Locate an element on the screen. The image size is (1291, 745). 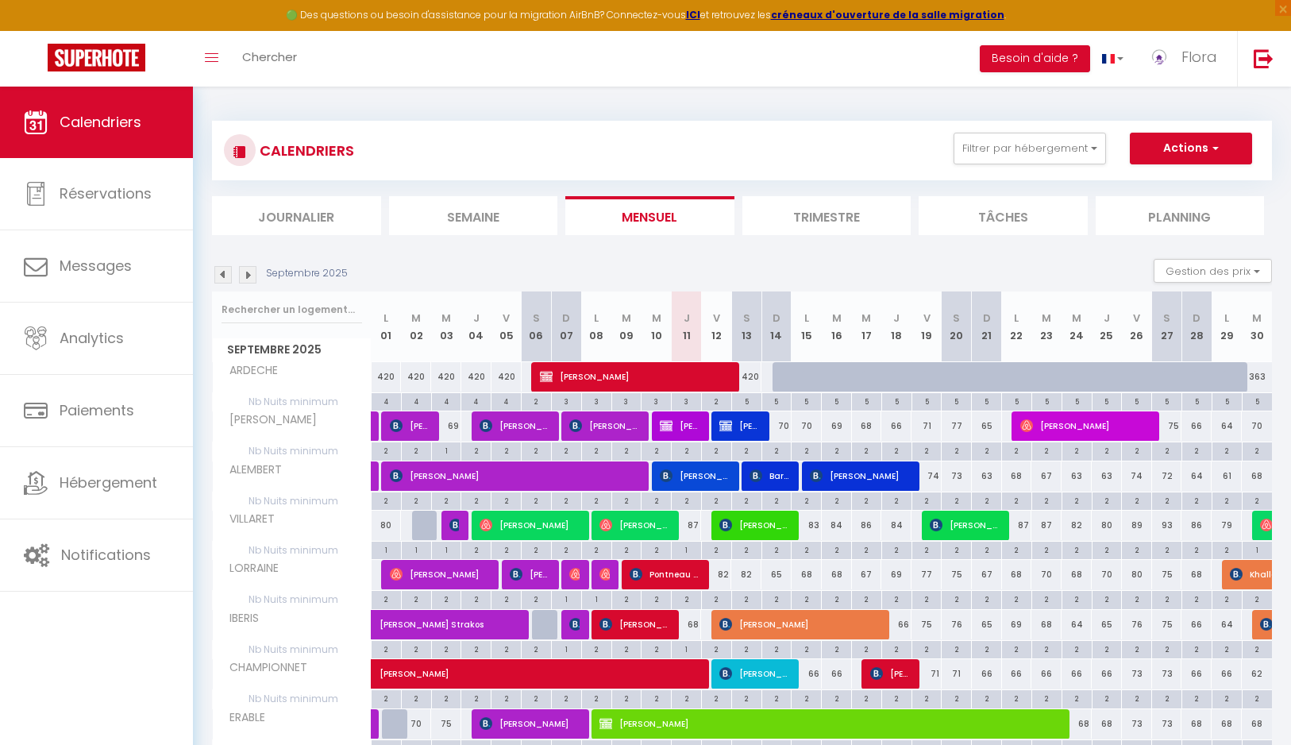
span: Hébergement is located at coordinates (108, 482).